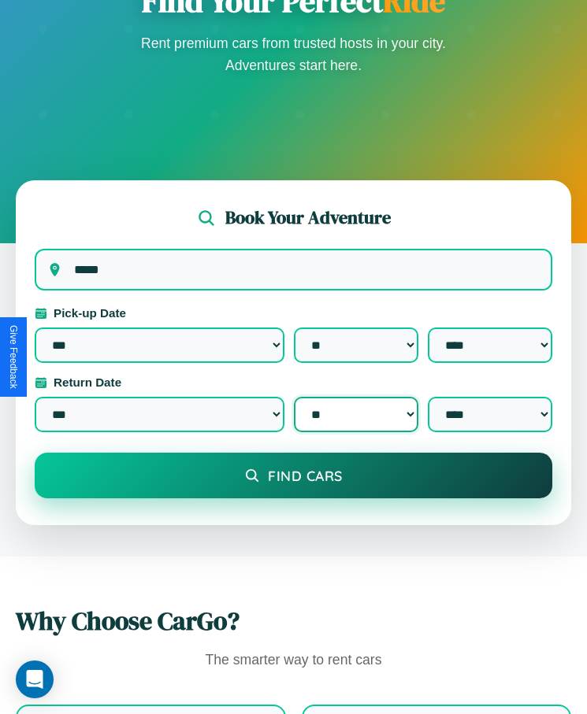  I want to click on label: Pick-up Date, so click(293, 313).